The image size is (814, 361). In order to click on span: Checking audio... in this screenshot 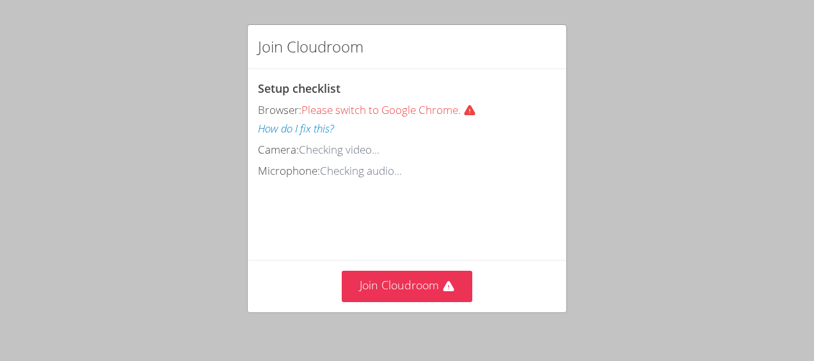, I will do `click(361, 170)`.